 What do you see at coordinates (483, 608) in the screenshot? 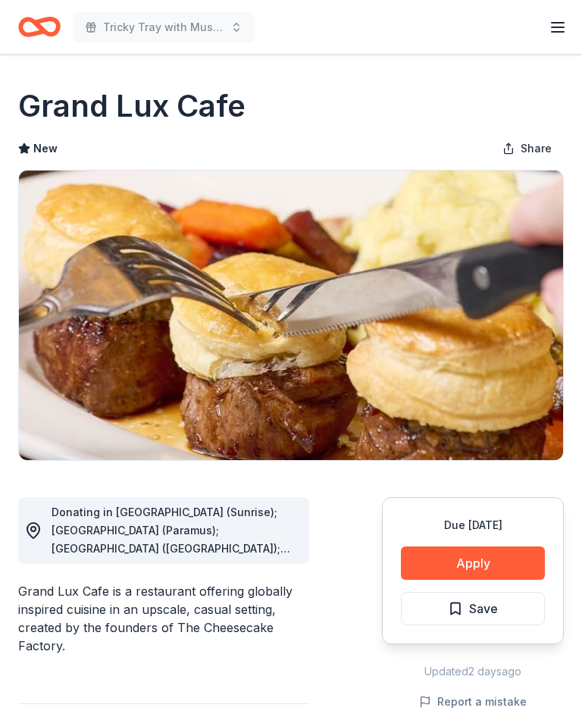
I see `span: Save` at bounding box center [483, 608].